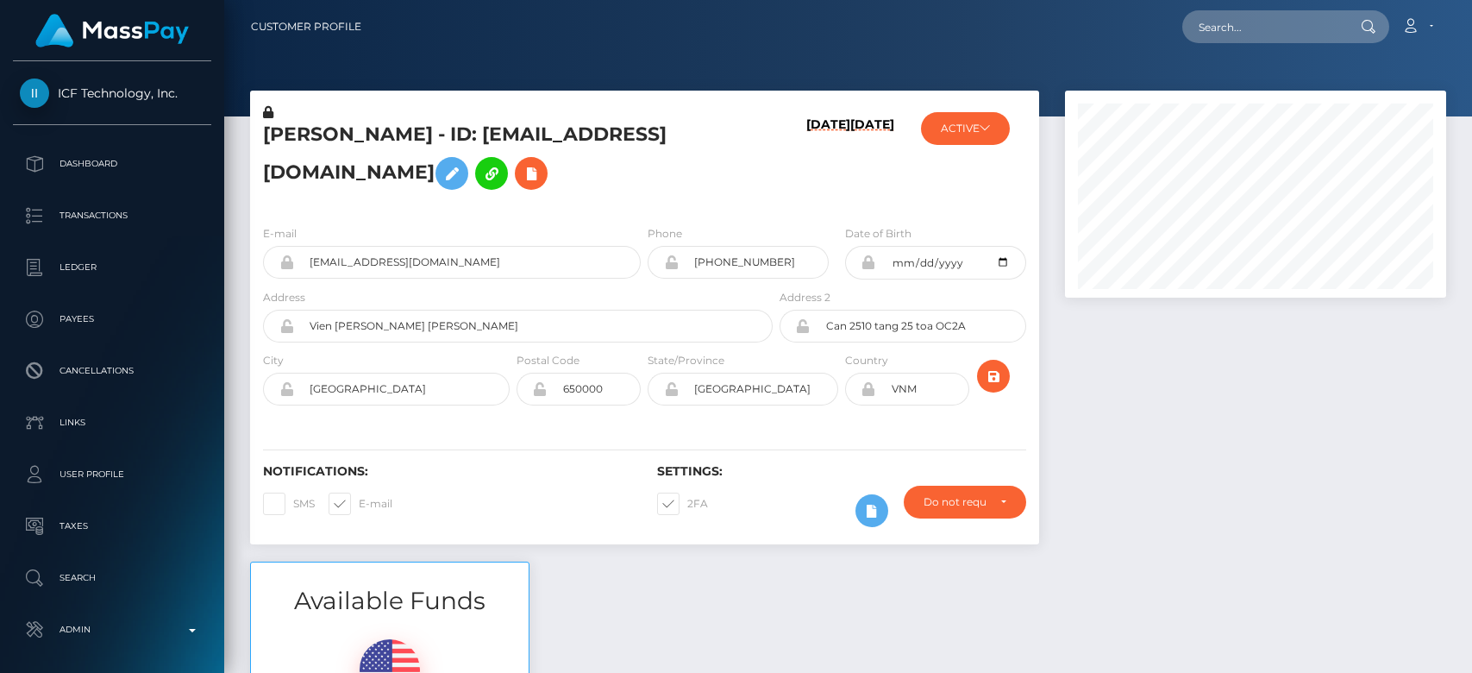 This screenshot has height=673, width=1472. What do you see at coordinates (682, 504) in the screenshot?
I see `label: 2FA` at bounding box center [682, 504].